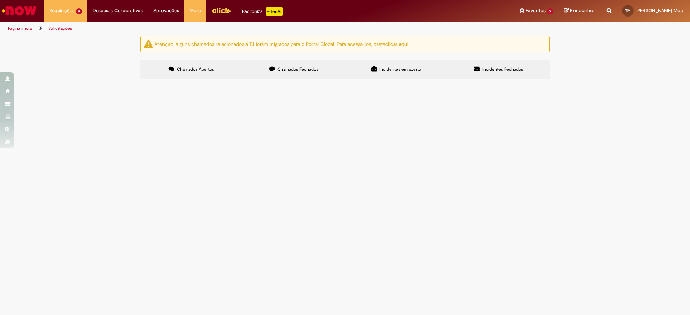 The image size is (690, 315). Describe the element at coordinates (400, 69) in the screenshot. I see `span: Incidentes em aberto` at that location.